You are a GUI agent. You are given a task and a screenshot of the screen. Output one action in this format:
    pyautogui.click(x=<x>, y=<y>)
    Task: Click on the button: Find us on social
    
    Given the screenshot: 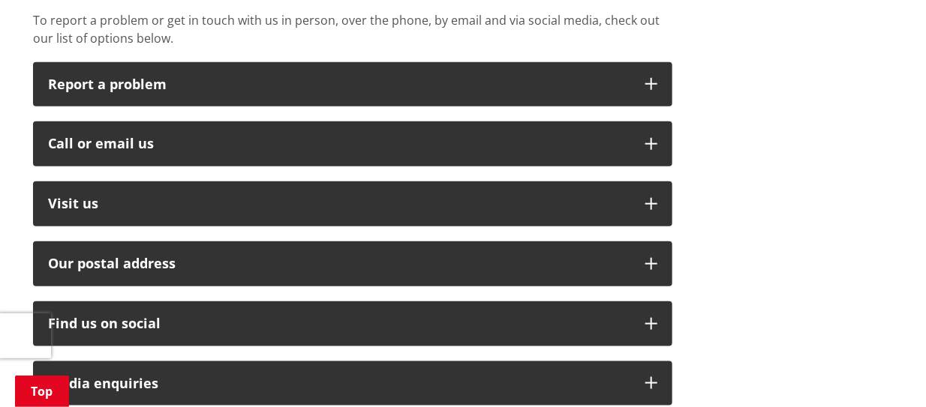 What is the action you would take?
    pyautogui.click(x=353, y=324)
    